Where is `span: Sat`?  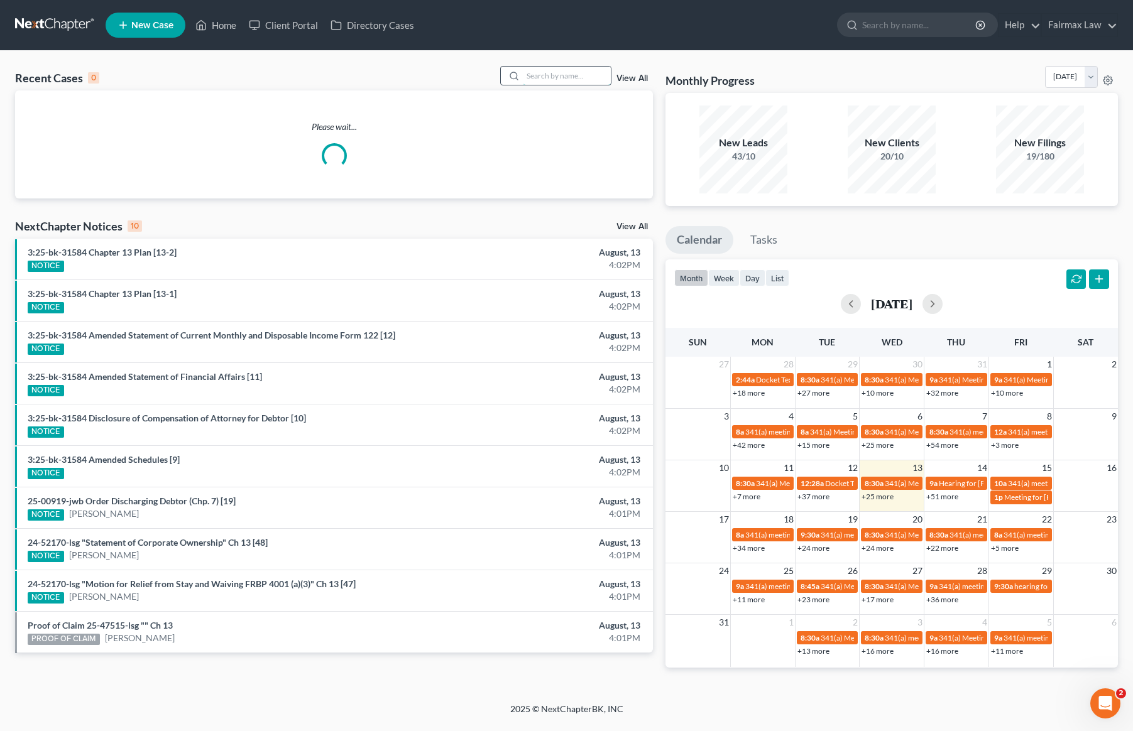
span: Sat is located at coordinates (1085, 342).